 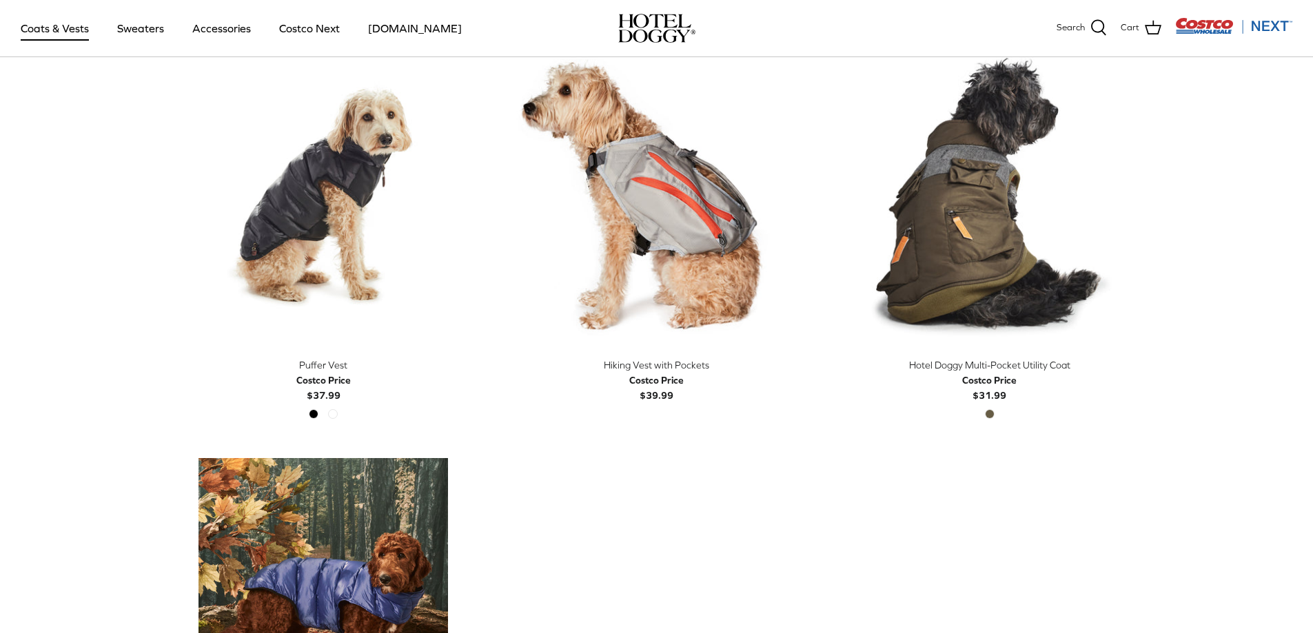 What do you see at coordinates (323, 380) in the screenshot?
I see `a: Puffer Vest Costco Price$37.99` at bounding box center [323, 380].